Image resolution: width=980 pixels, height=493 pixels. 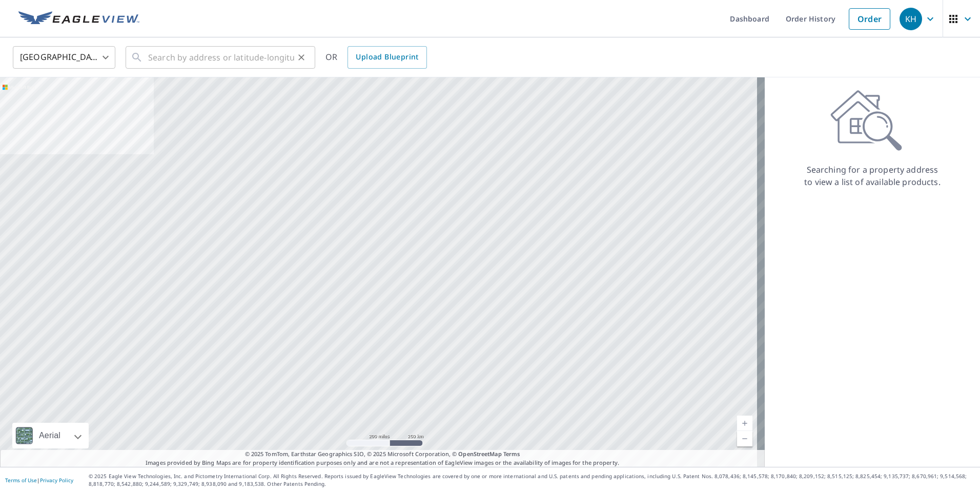 I want to click on p: © 2025 Eagle View Technologies, Inc. and Pictometry International Corp. All Rights Reserved. Repo..., so click(x=532, y=480).